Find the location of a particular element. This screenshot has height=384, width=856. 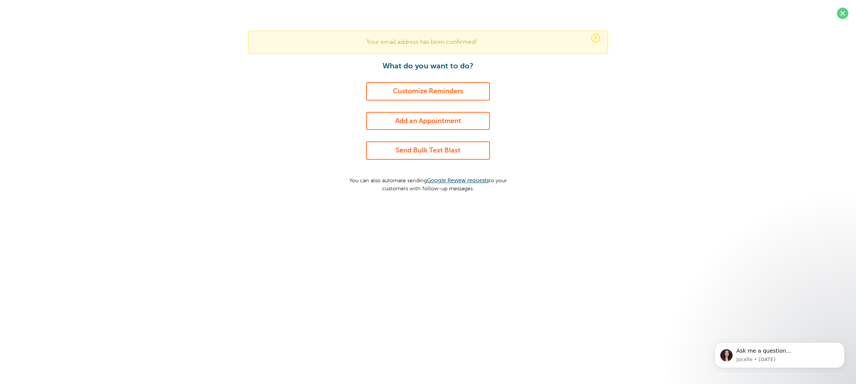

a: Add an Appointment is located at coordinates (428, 121).